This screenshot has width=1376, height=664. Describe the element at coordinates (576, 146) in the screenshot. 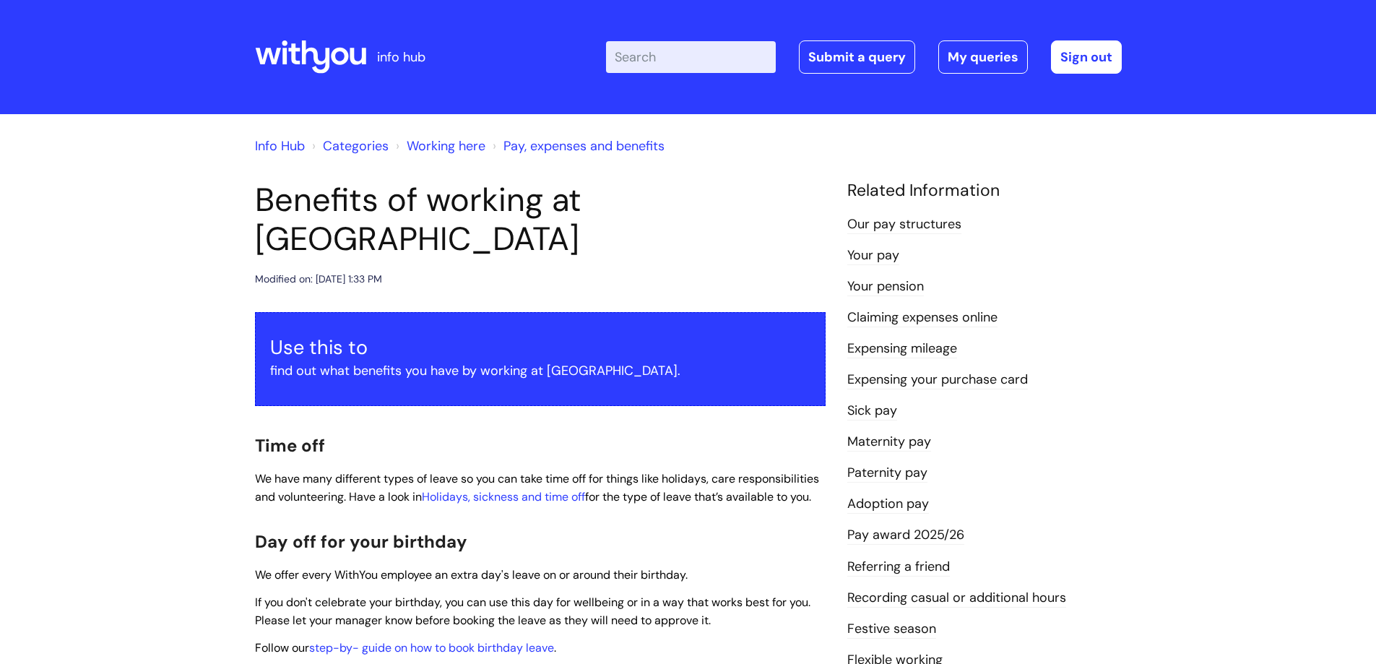

I see `li: Pay, expenses and benefits` at that location.